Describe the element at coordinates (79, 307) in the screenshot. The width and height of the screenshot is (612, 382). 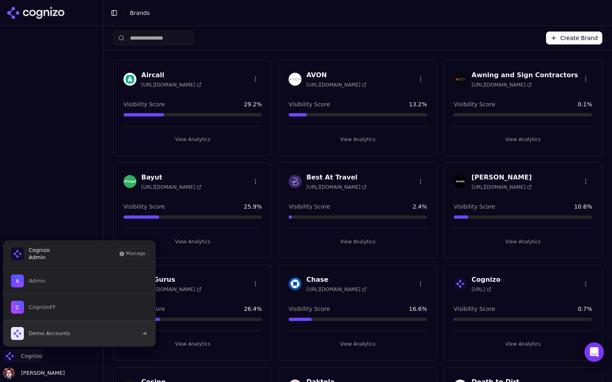
I see `div: List of all organization memberships` at that location.